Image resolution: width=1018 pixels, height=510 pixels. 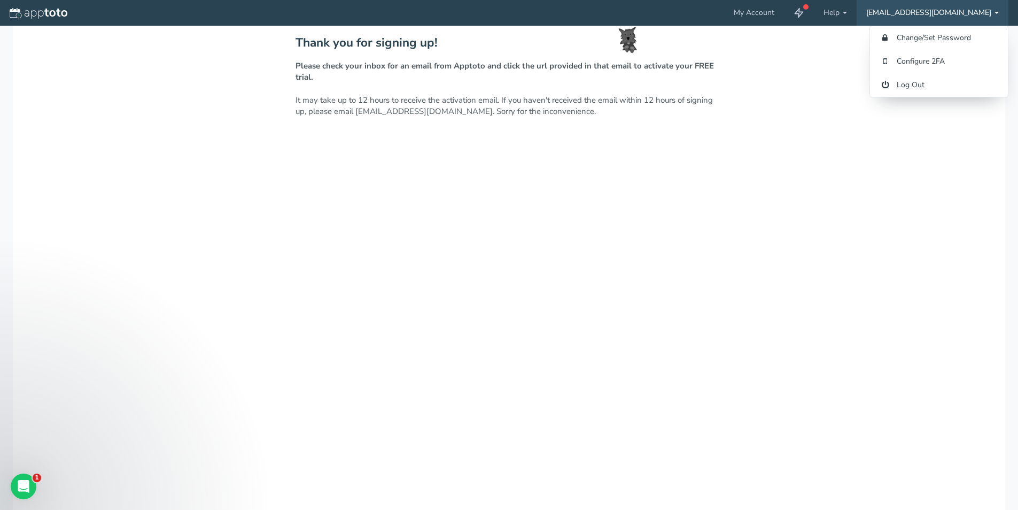 I want to click on strong: Please check your inbox for an email from Apptoto and click the url provided in that email to act..., so click(x=505, y=71).